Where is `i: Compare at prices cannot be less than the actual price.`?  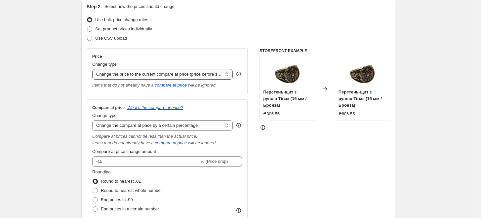 i: Compare at prices cannot be less than the actual price. is located at coordinates (145, 136).